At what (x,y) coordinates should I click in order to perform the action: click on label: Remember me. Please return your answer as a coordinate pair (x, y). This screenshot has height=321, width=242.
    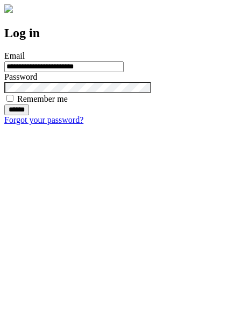
    Looking at the image, I should click on (42, 98).